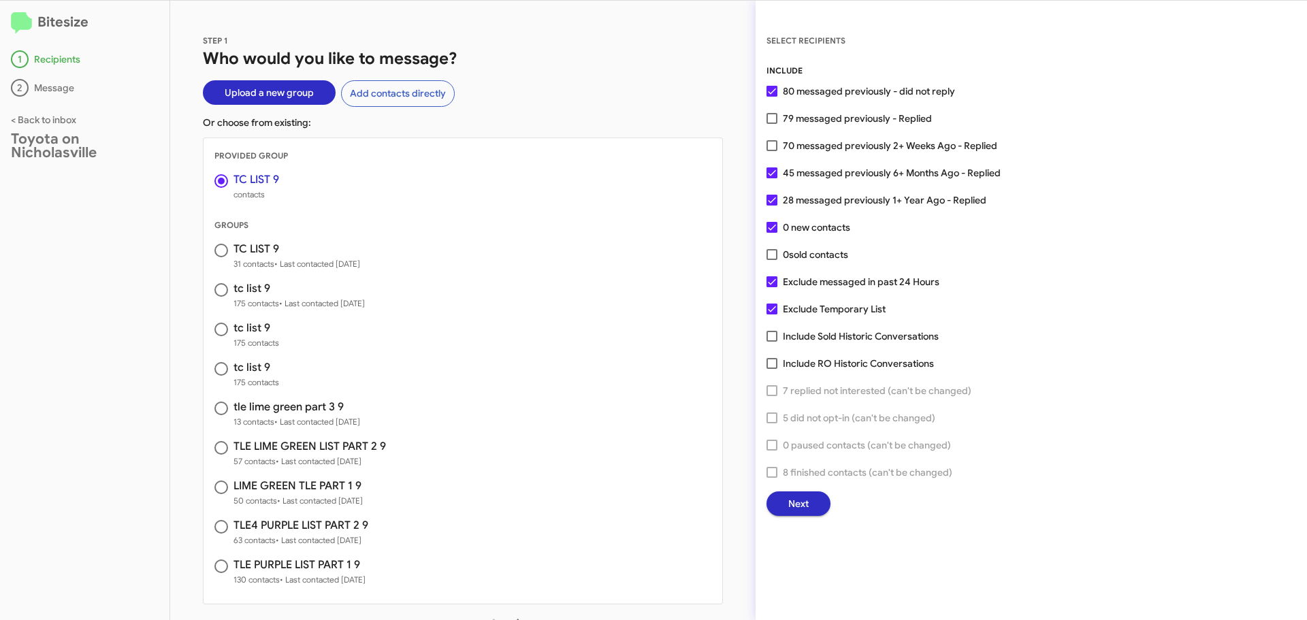 This screenshot has height=620, width=1307. I want to click on span: sold contacts, so click(818, 255).